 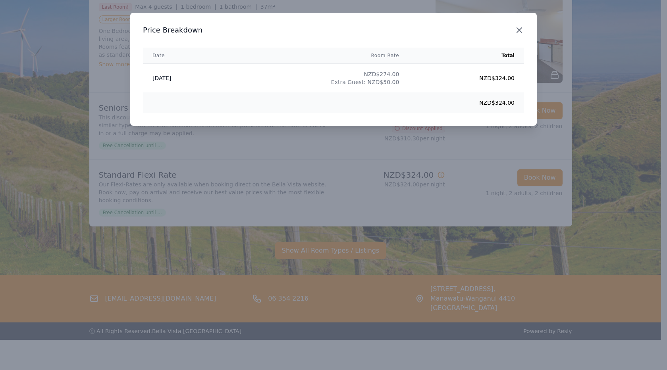 What do you see at coordinates (466, 56) in the screenshot?
I see `th: Total` at bounding box center [466, 56].